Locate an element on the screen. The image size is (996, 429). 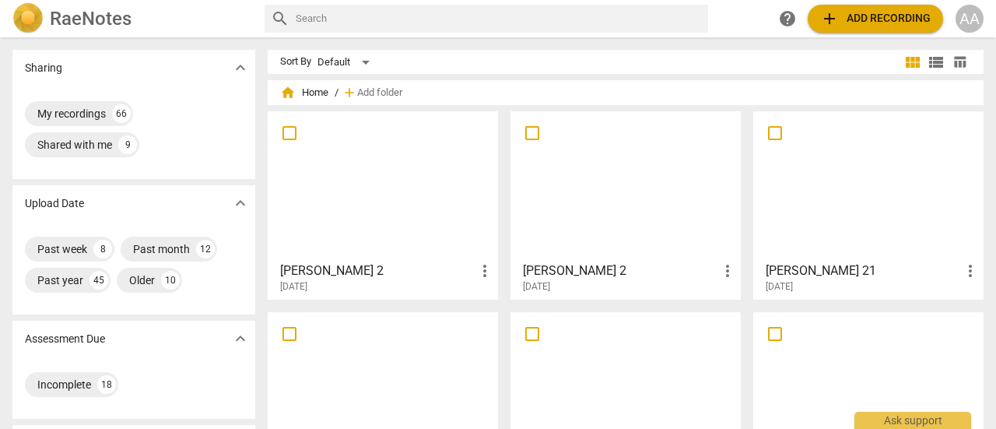
div: Past year is located at coordinates (60, 280).